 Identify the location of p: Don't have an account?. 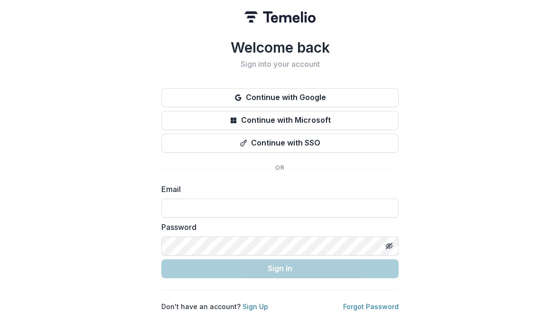
(214, 306).